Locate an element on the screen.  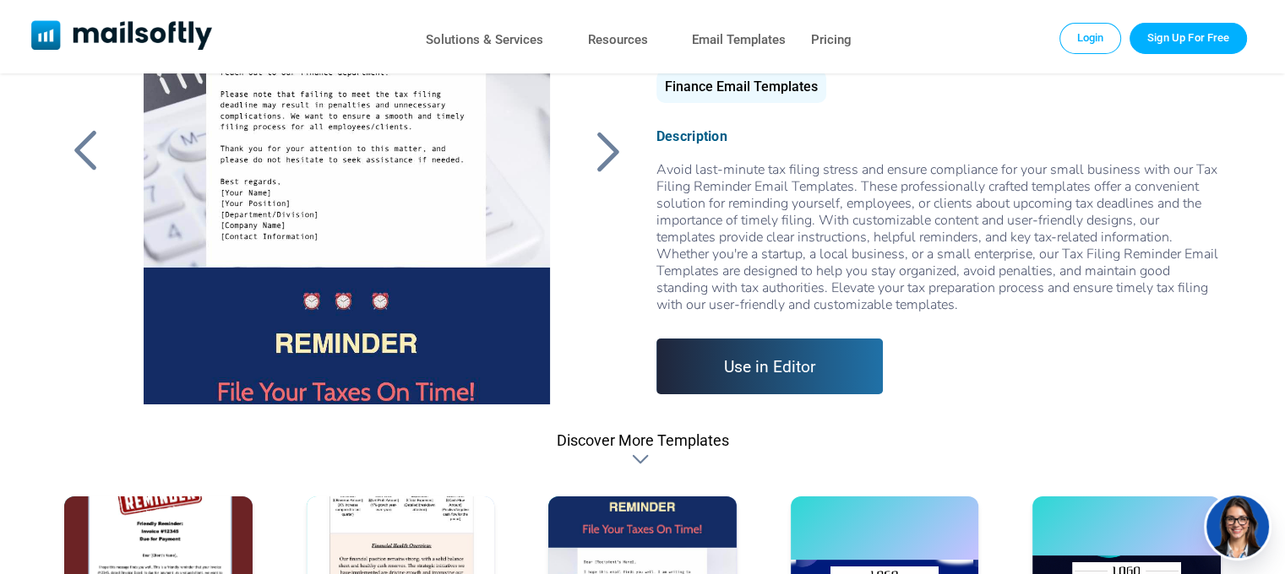
a: Email Templates is located at coordinates (738, 40).